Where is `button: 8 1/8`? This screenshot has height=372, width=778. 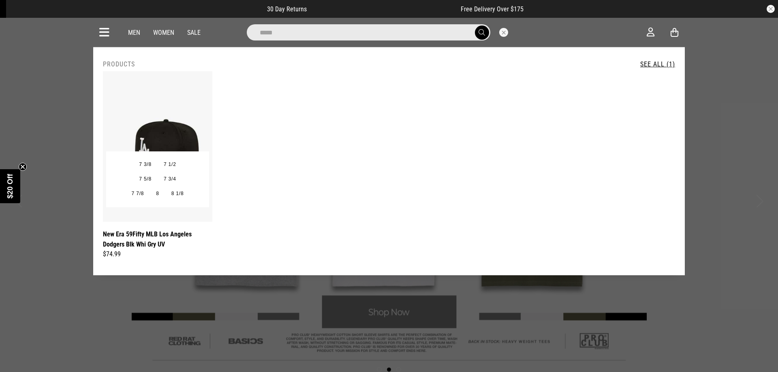 button: 8 1/8 is located at coordinates (177, 194).